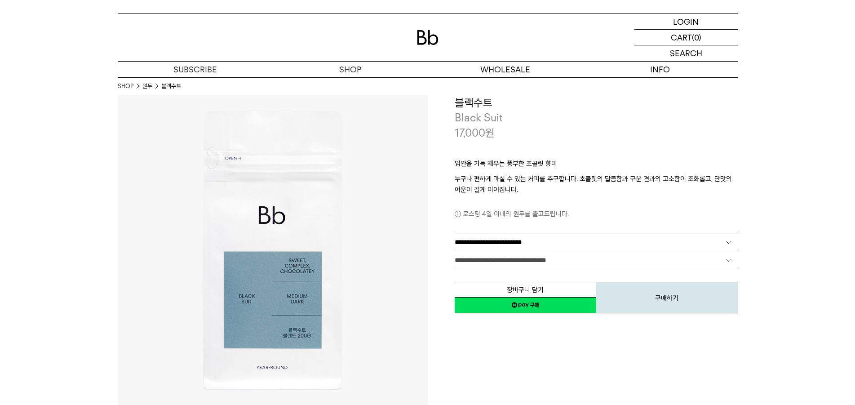 Image resolution: width=855 pixels, height=405 pixels. Describe the element at coordinates (686, 22) in the screenshot. I see `a: LOGIN` at that location.